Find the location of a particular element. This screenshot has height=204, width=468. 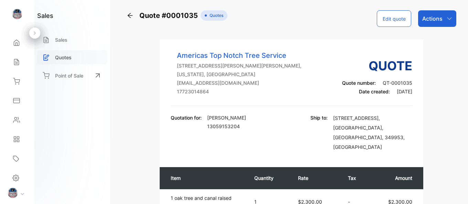

p: Quantity is located at coordinates (269, 178).